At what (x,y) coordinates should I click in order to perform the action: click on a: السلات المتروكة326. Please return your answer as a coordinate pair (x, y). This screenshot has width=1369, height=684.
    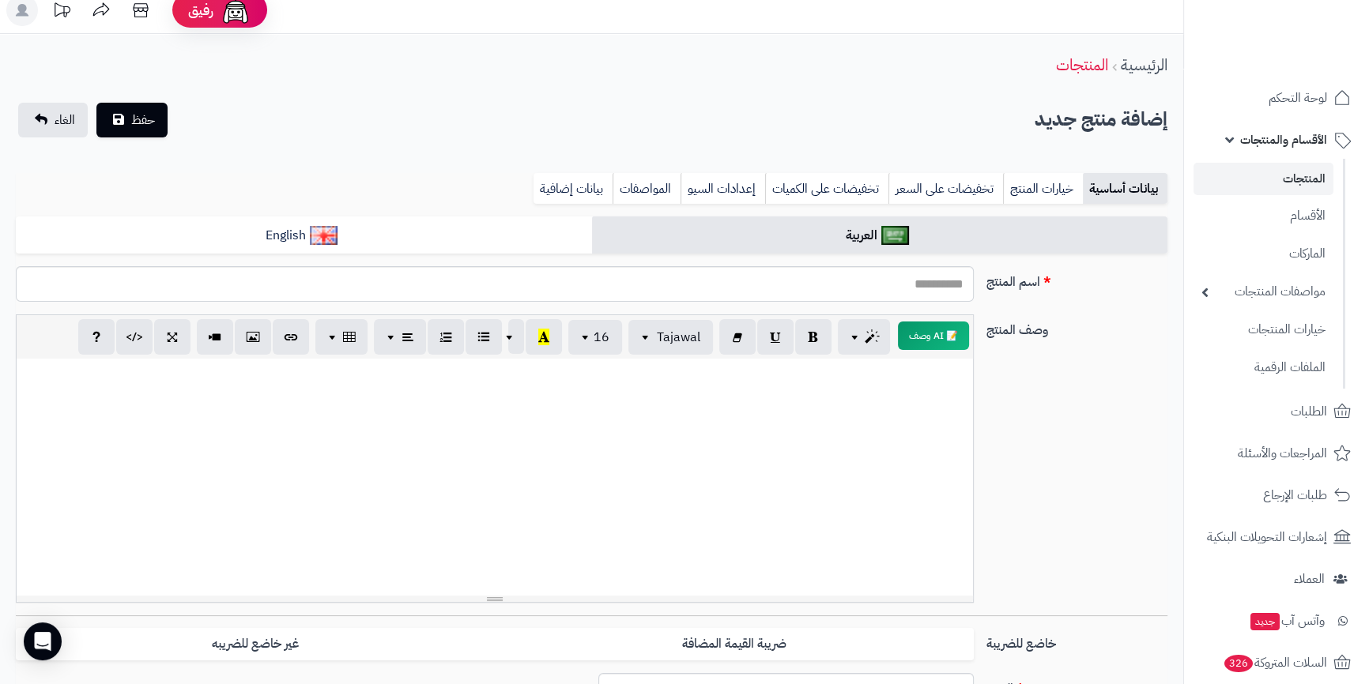
    Looking at the image, I should click on (1276, 663).